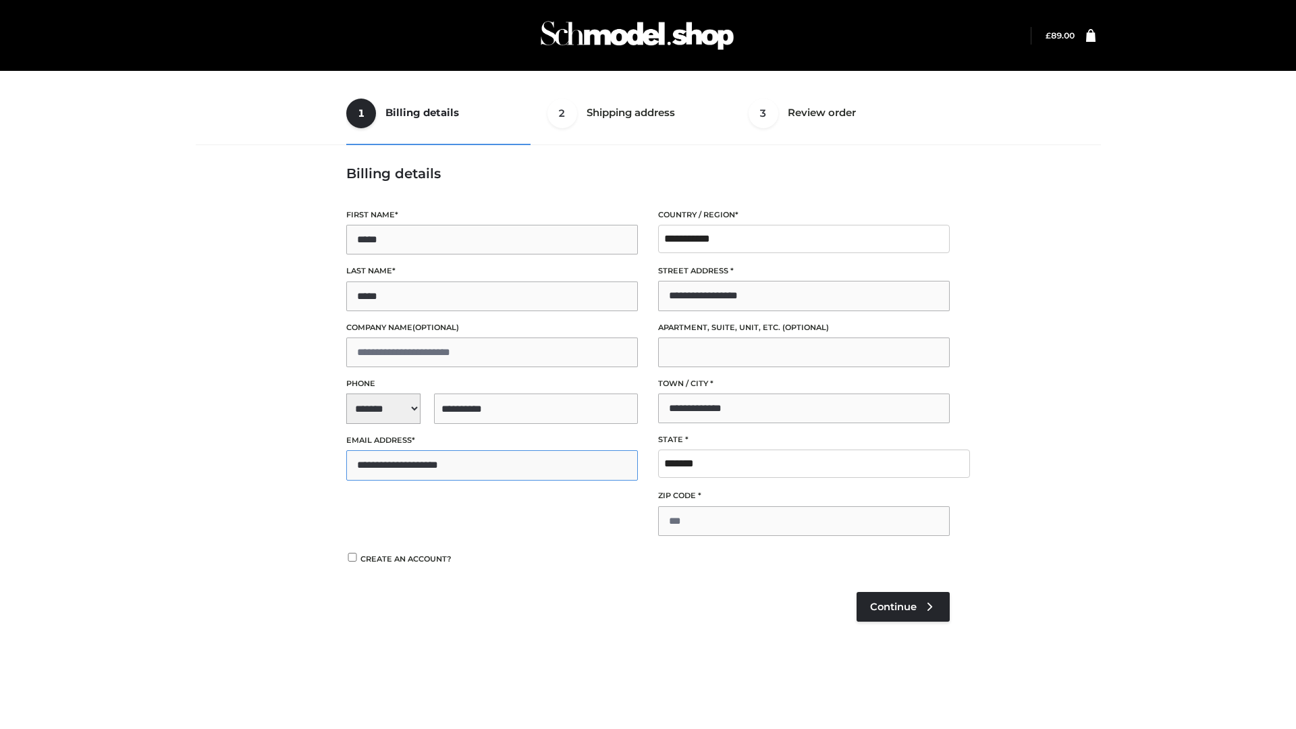  I want to click on input: Create an account?, so click(352, 557).